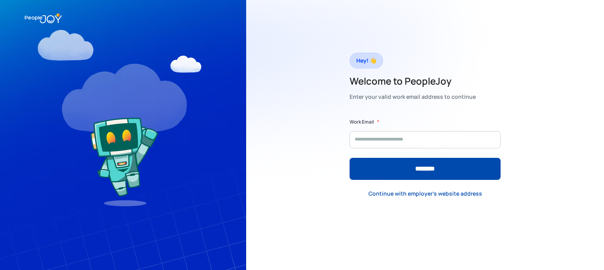  I want to click on label: Work Email, so click(362, 122).